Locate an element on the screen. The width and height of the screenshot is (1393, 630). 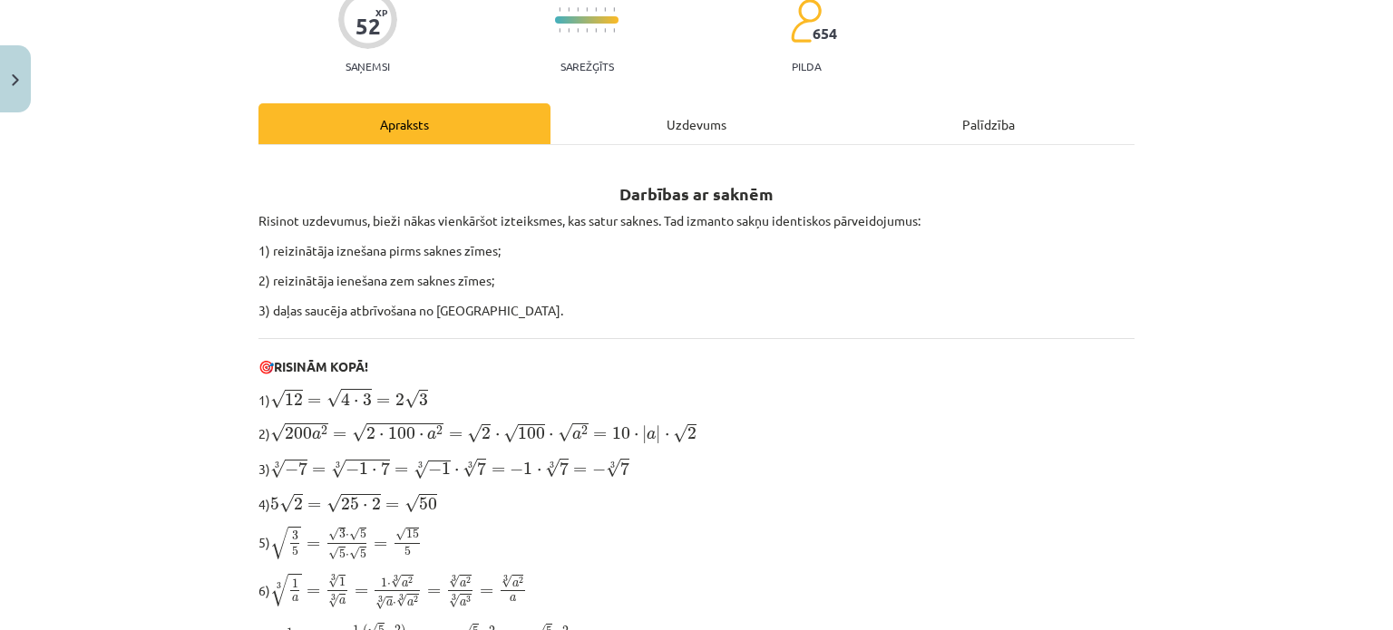
div: Apraksts is located at coordinates (405, 123).